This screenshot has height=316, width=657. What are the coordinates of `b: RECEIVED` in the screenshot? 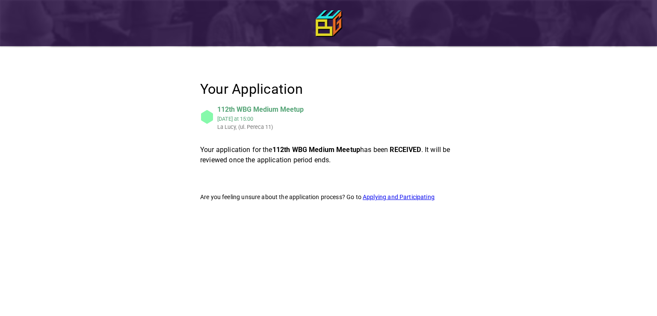 It's located at (405, 149).